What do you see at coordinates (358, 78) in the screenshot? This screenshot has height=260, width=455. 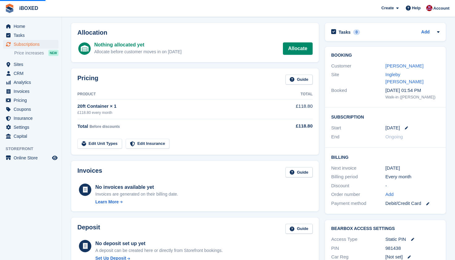 I see `div: Site` at bounding box center [358, 78].